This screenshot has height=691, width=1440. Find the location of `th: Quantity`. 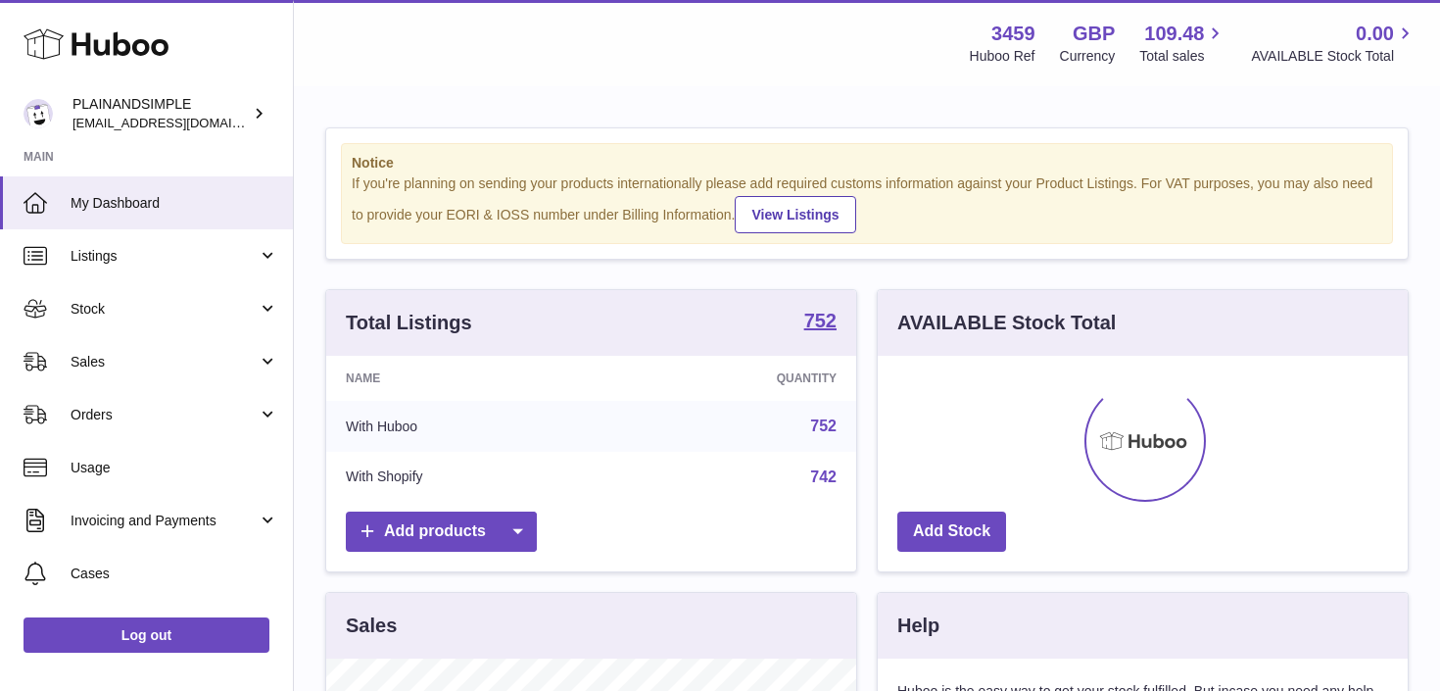

th: Quantity is located at coordinates (734, 378).